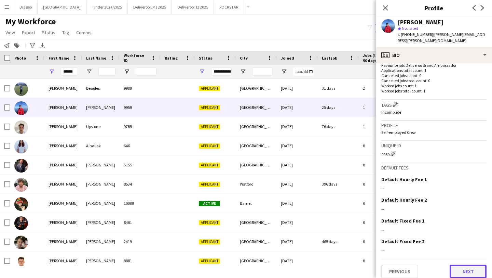 The width and height of the screenshot is (492, 278). What do you see at coordinates (136, 58) in the screenshot?
I see `span: Workforce ID` at bounding box center [136, 58].